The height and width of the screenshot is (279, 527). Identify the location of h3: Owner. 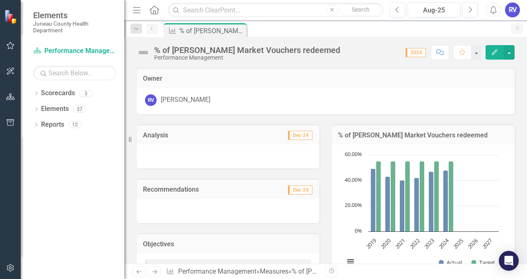
(326, 79).